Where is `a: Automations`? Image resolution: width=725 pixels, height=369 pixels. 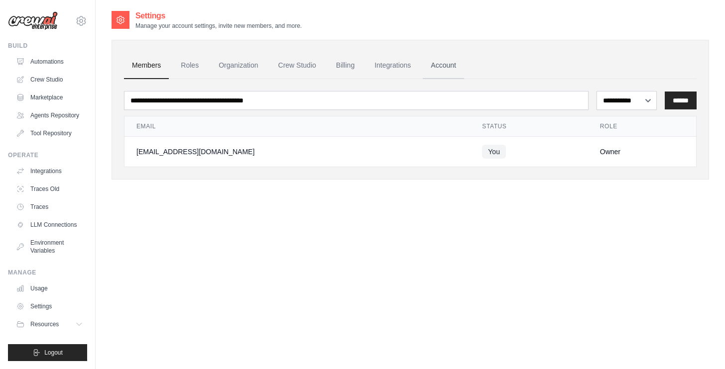
a: Automations is located at coordinates (49, 62).